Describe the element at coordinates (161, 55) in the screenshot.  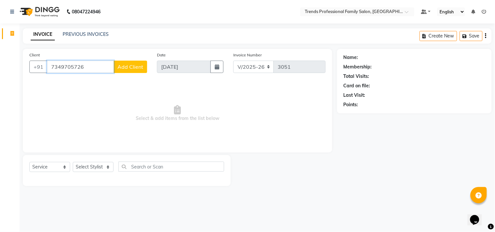
I see `label: Date` at that location.